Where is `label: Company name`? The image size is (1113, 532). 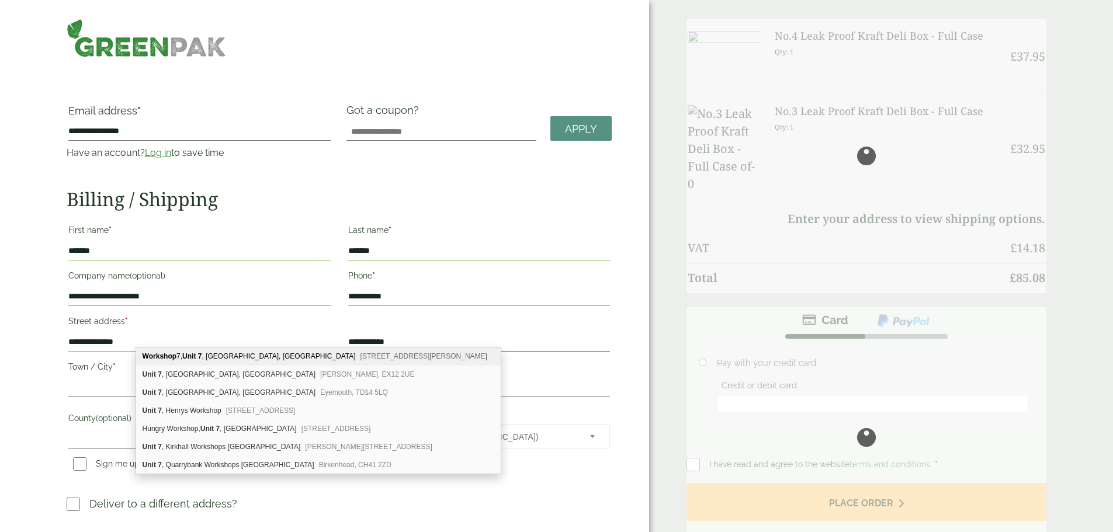 label: Company name is located at coordinates (199, 278).